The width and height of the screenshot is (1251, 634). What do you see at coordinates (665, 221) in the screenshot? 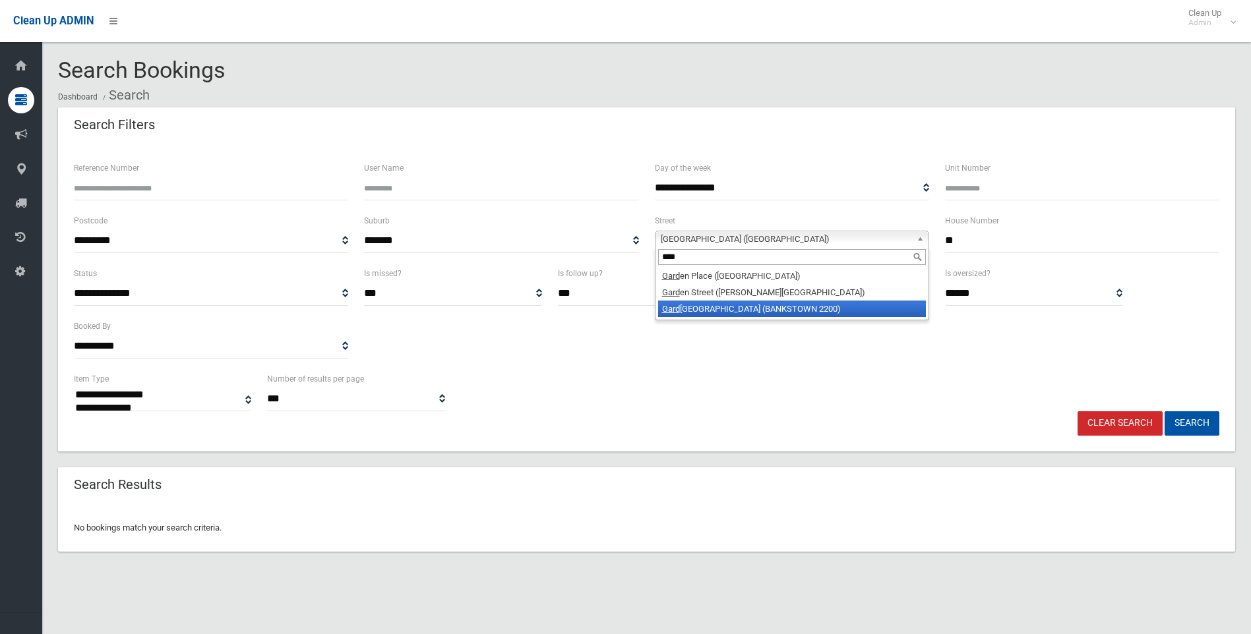
I see `label: Street` at bounding box center [665, 221].